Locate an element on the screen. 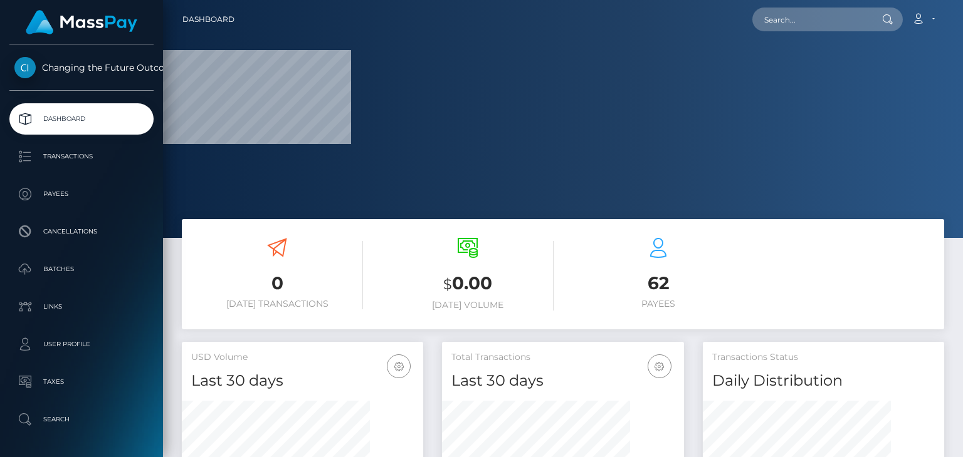 The width and height of the screenshot is (963, 457). h4: Daily Distribution is located at coordinates (823, 381).